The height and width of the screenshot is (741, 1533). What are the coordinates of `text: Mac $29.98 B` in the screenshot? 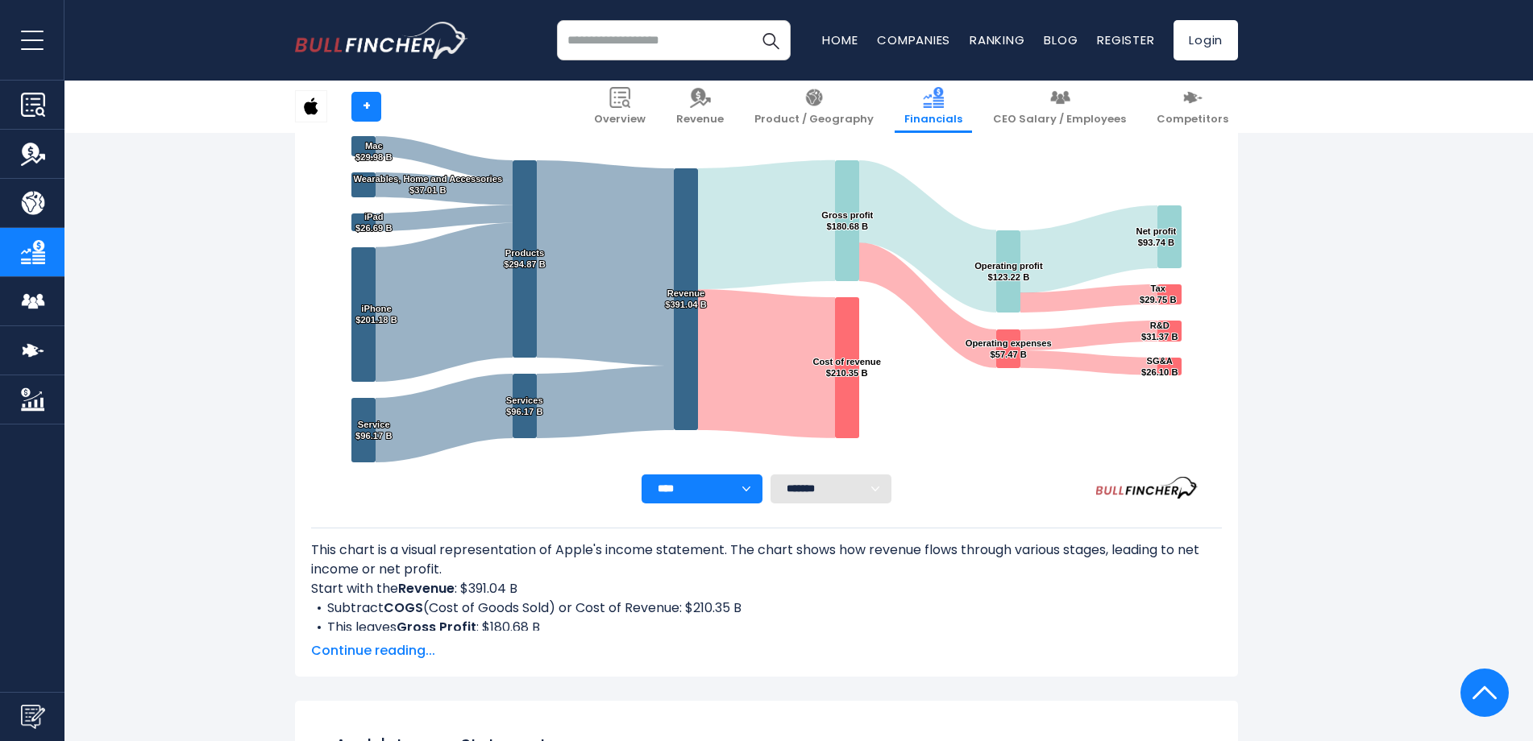 It's located at (373, 151).